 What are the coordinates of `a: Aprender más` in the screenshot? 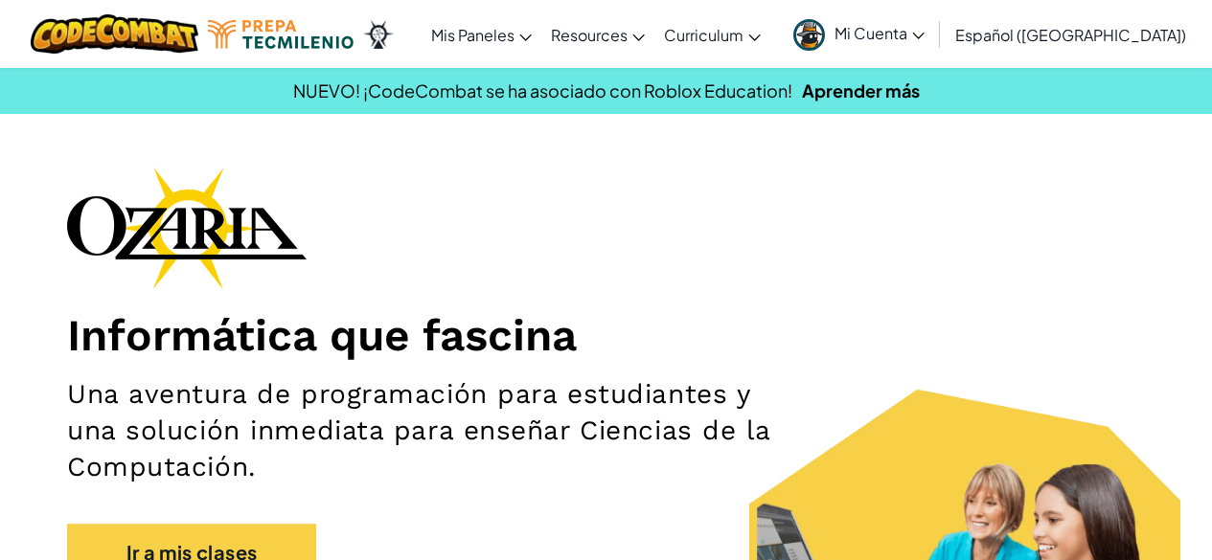 It's located at (860, 90).